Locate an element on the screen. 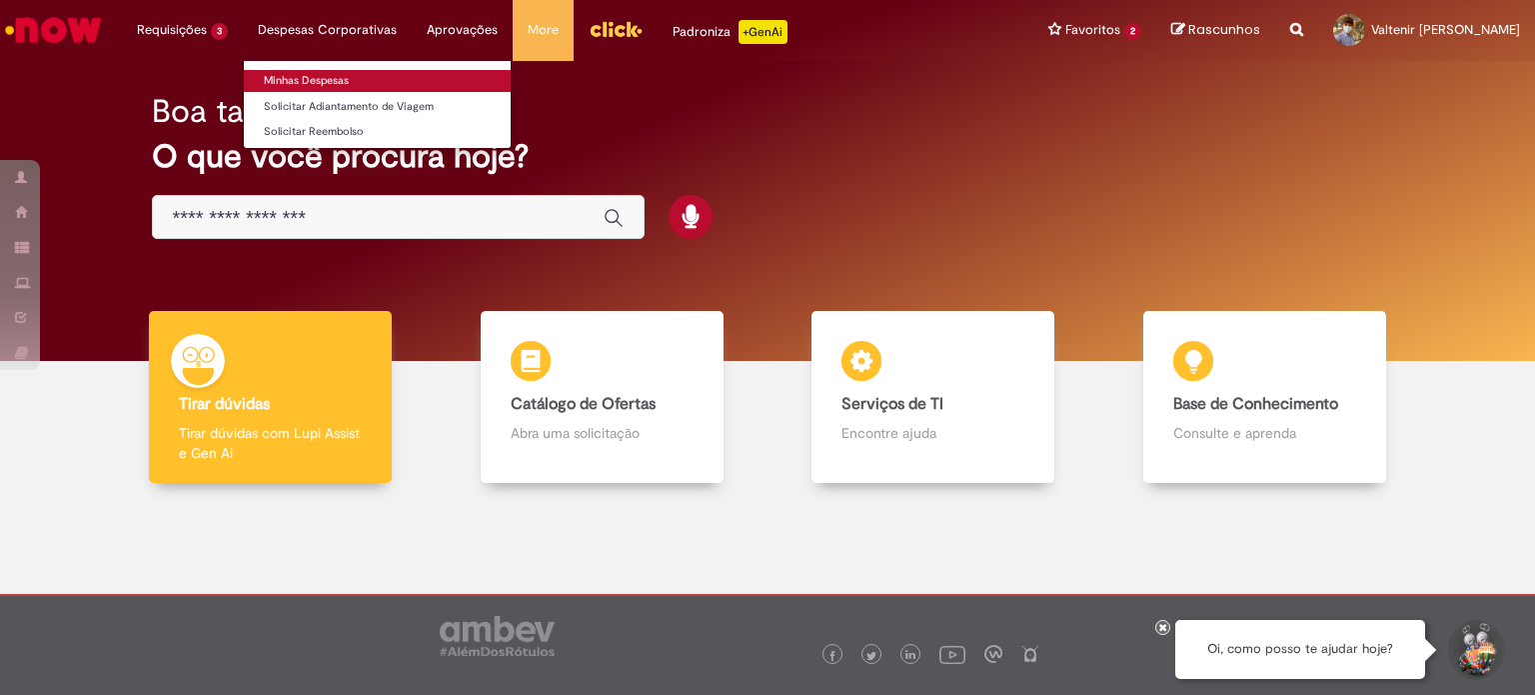 Image resolution: width=1535 pixels, height=695 pixels. ul: Despesas Corporativas is located at coordinates (377, 104).